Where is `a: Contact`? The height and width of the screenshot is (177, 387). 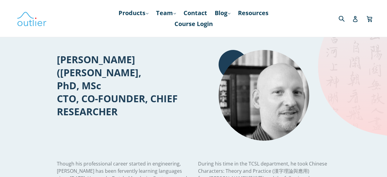 a: Contact is located at coordinates (196, 13).